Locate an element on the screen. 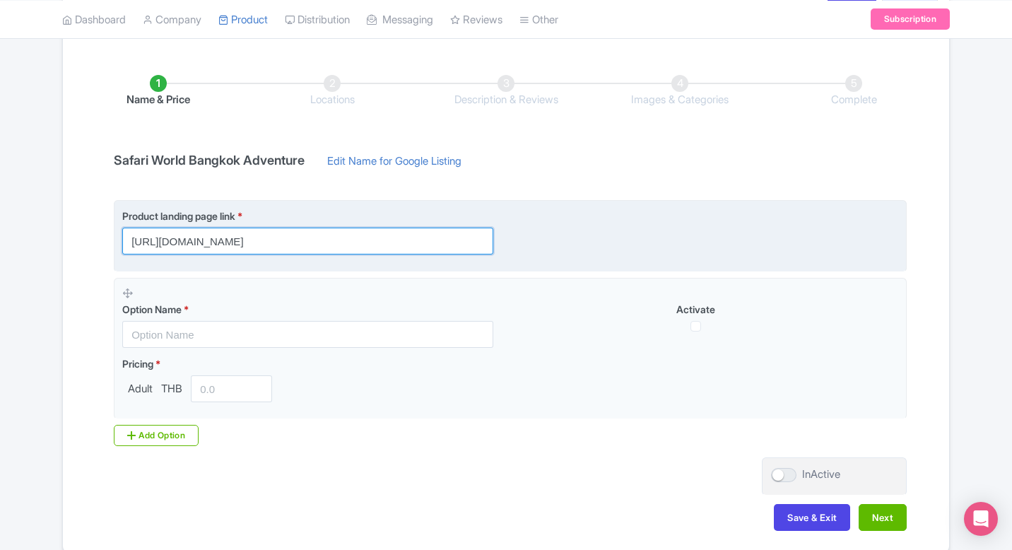 This screenshot has width=1012, height=550. div: Add Option is located at coordinates (156, 435).